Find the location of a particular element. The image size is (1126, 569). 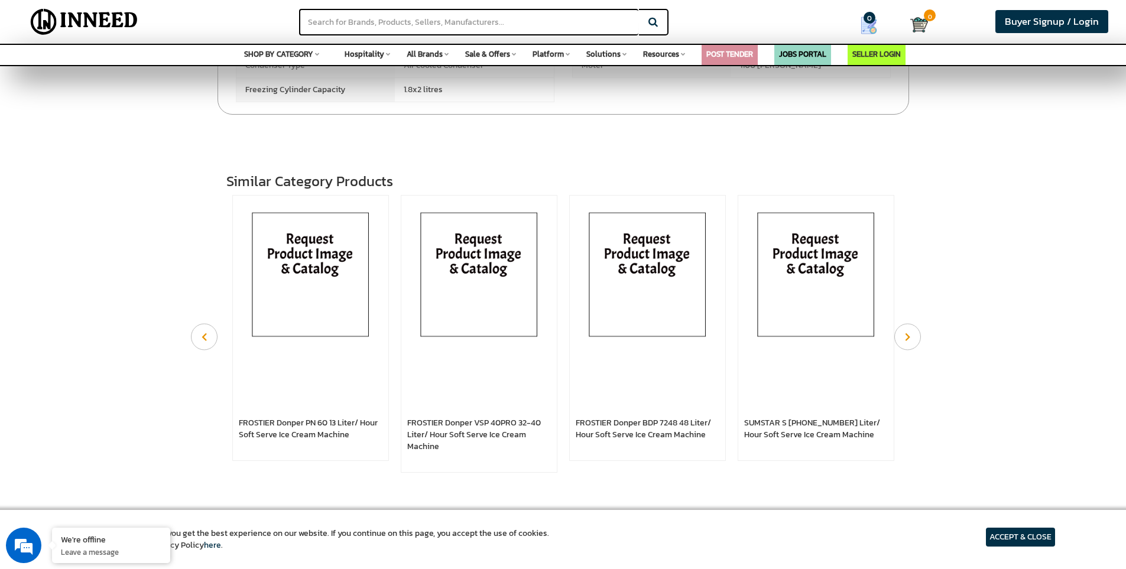

p: Leave a message is located at coordinates (111, 552).